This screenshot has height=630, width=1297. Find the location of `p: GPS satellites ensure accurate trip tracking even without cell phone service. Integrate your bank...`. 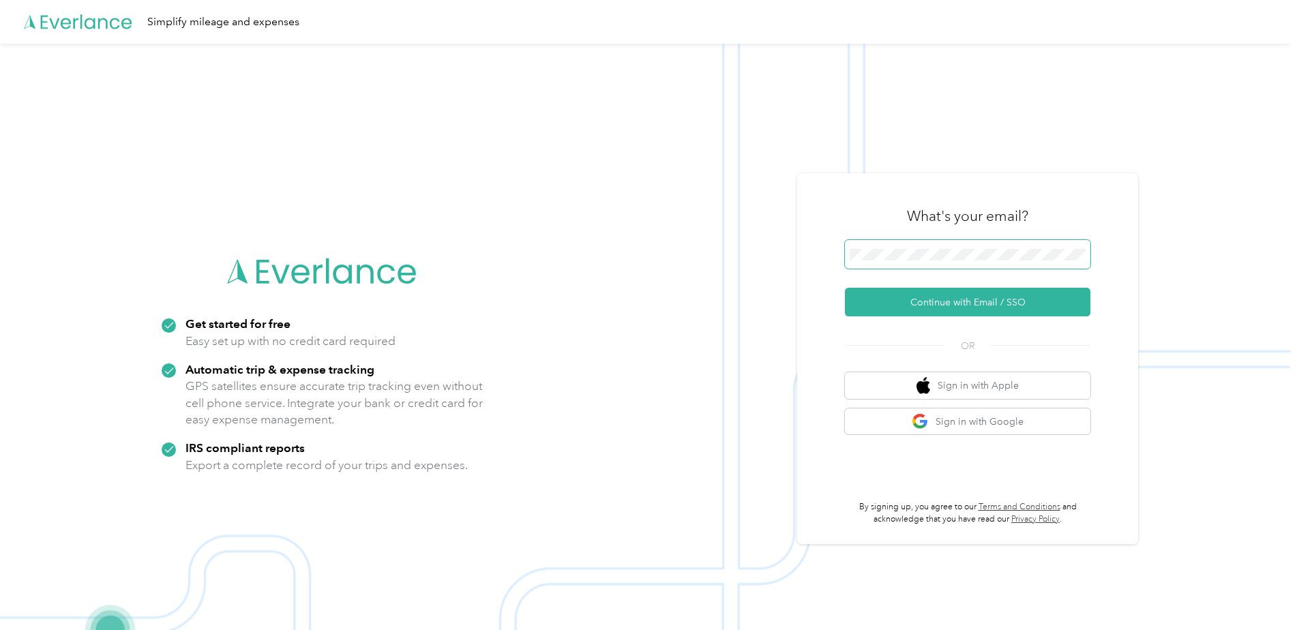

p: GPS satellites ensure accurate trip tracking even without cell phone service. Integrate your bank... is located at coordinates (334, 403).